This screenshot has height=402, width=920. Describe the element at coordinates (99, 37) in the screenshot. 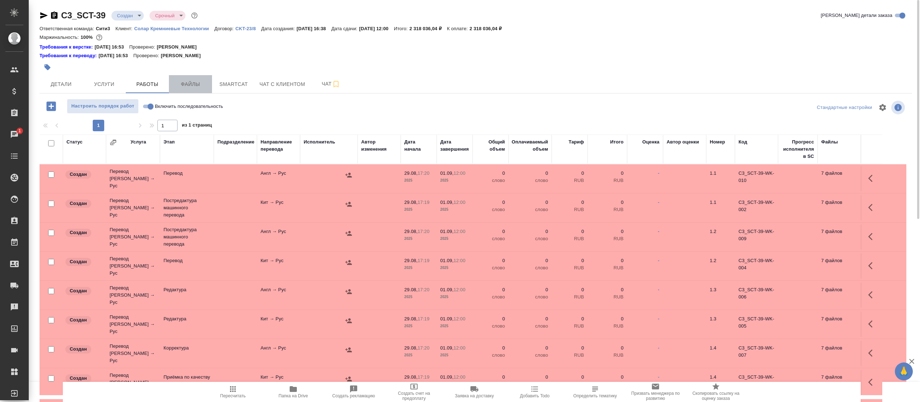

I see `button: 0.00 RUB;` at that location.